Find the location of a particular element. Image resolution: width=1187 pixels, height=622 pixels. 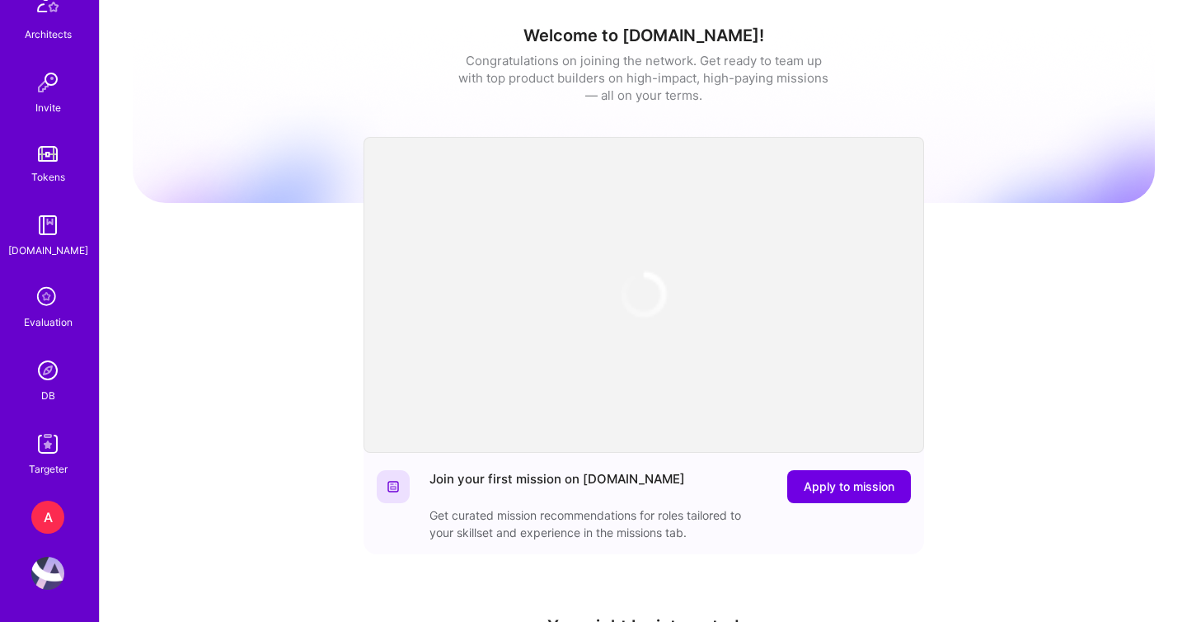

img: Skill Targeter is located at coordinates (48, 444).